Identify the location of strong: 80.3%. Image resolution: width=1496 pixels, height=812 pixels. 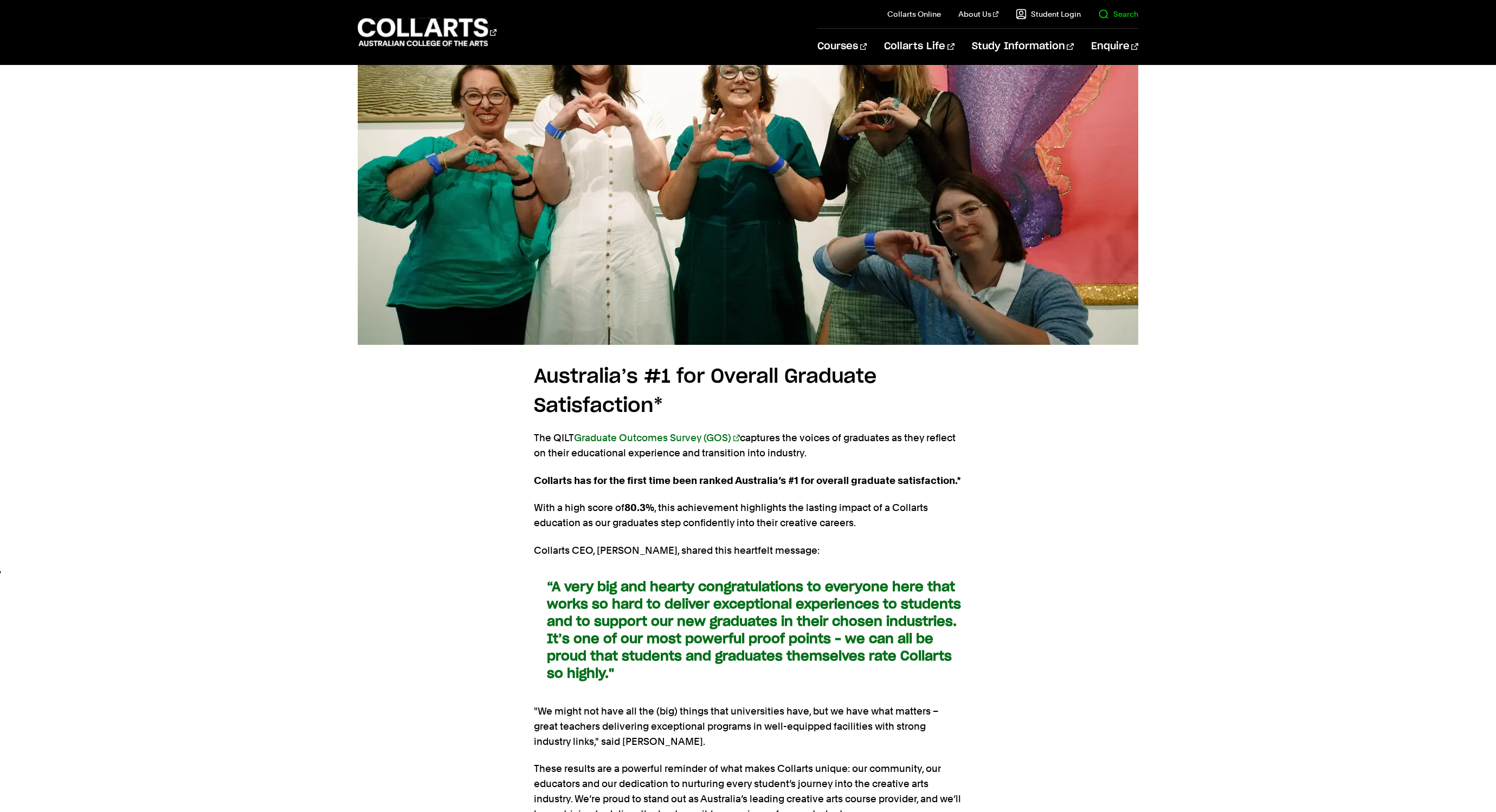
(639, 508).